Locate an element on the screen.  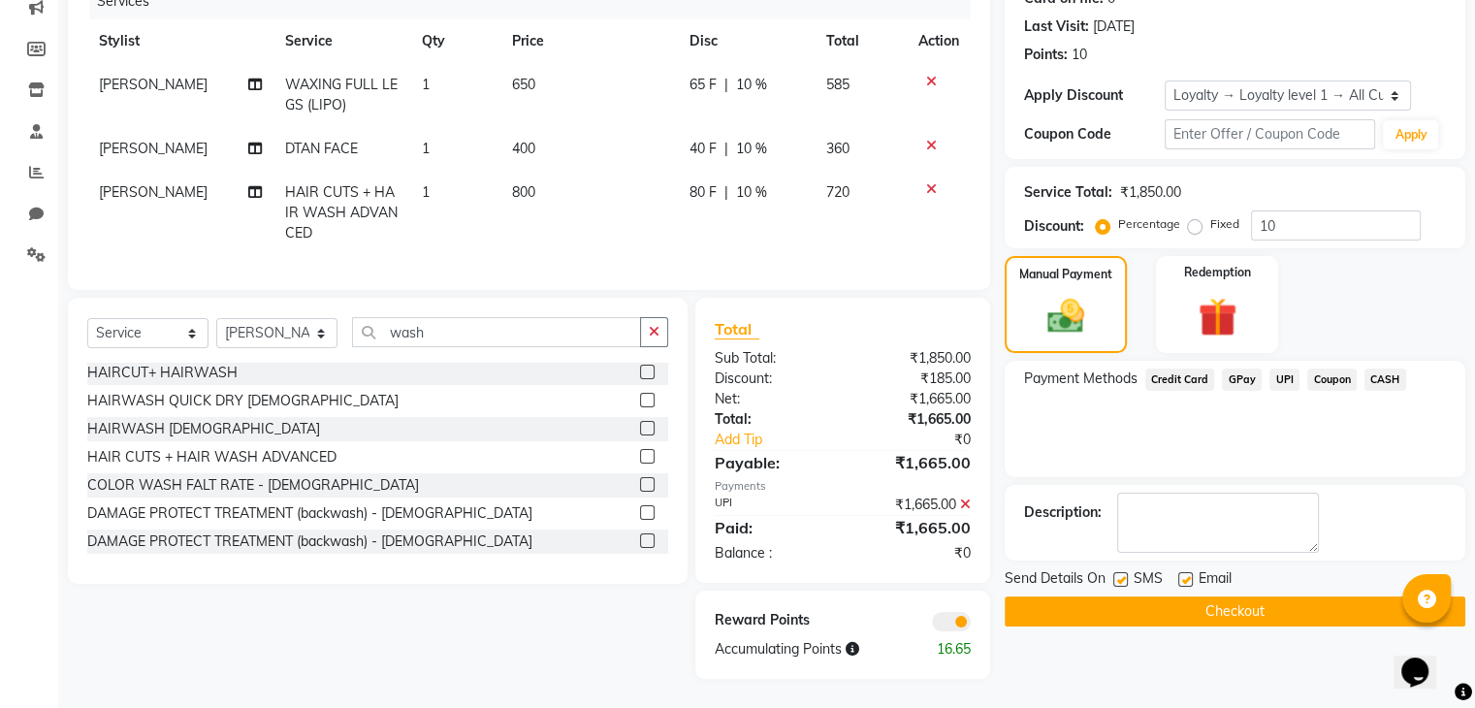
span: WAXING FULL LEGS (LIPO) is located at coordinates (341, 94).